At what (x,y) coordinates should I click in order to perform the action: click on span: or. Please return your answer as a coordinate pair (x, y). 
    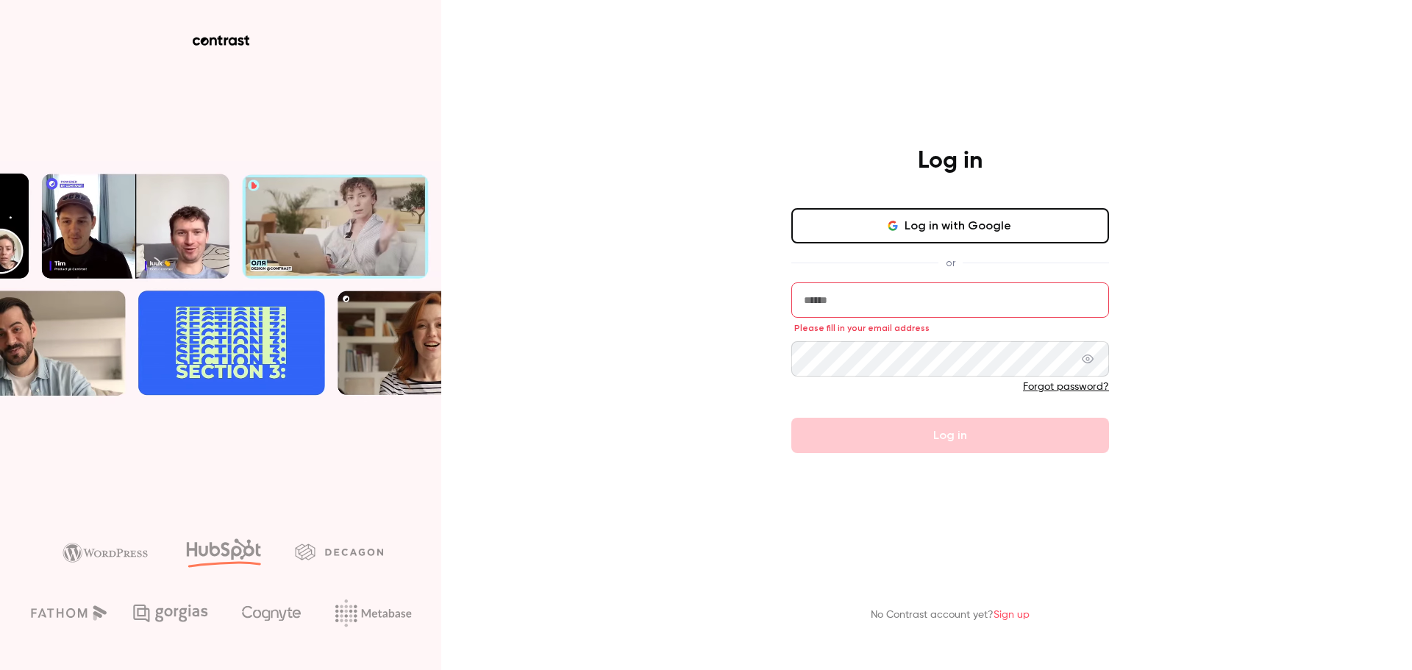
    Looking at the image, I should click on (950, 263).